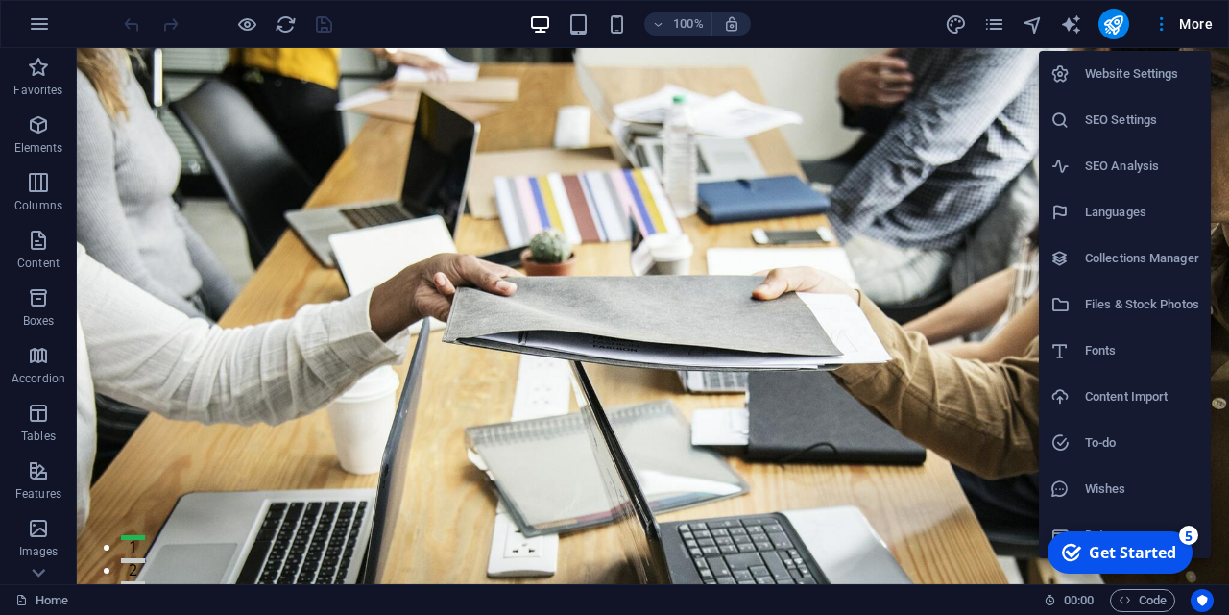 The image size is (1229, 615). Describe the element at coordinates (56, 535) in the screenshot. I see `button: 3` at that location.